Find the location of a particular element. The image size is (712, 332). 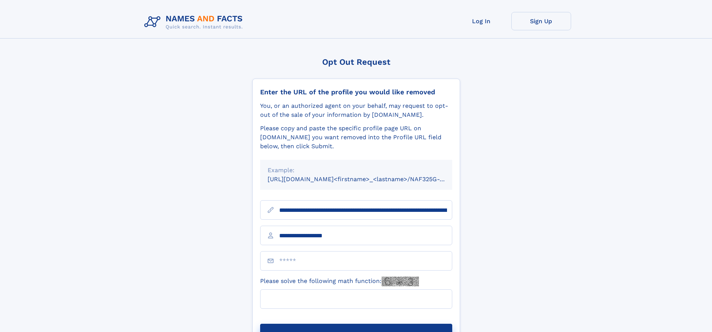

div: Example: is located at coordinates (356, 170).